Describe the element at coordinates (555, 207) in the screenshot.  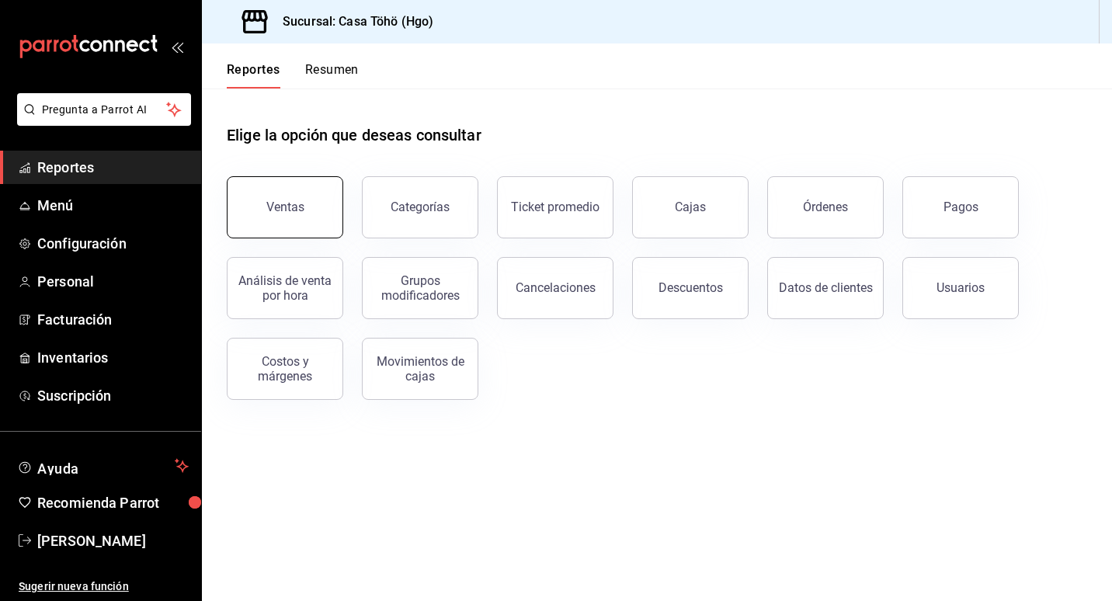
I see `div: Ticket promedio` at that location.